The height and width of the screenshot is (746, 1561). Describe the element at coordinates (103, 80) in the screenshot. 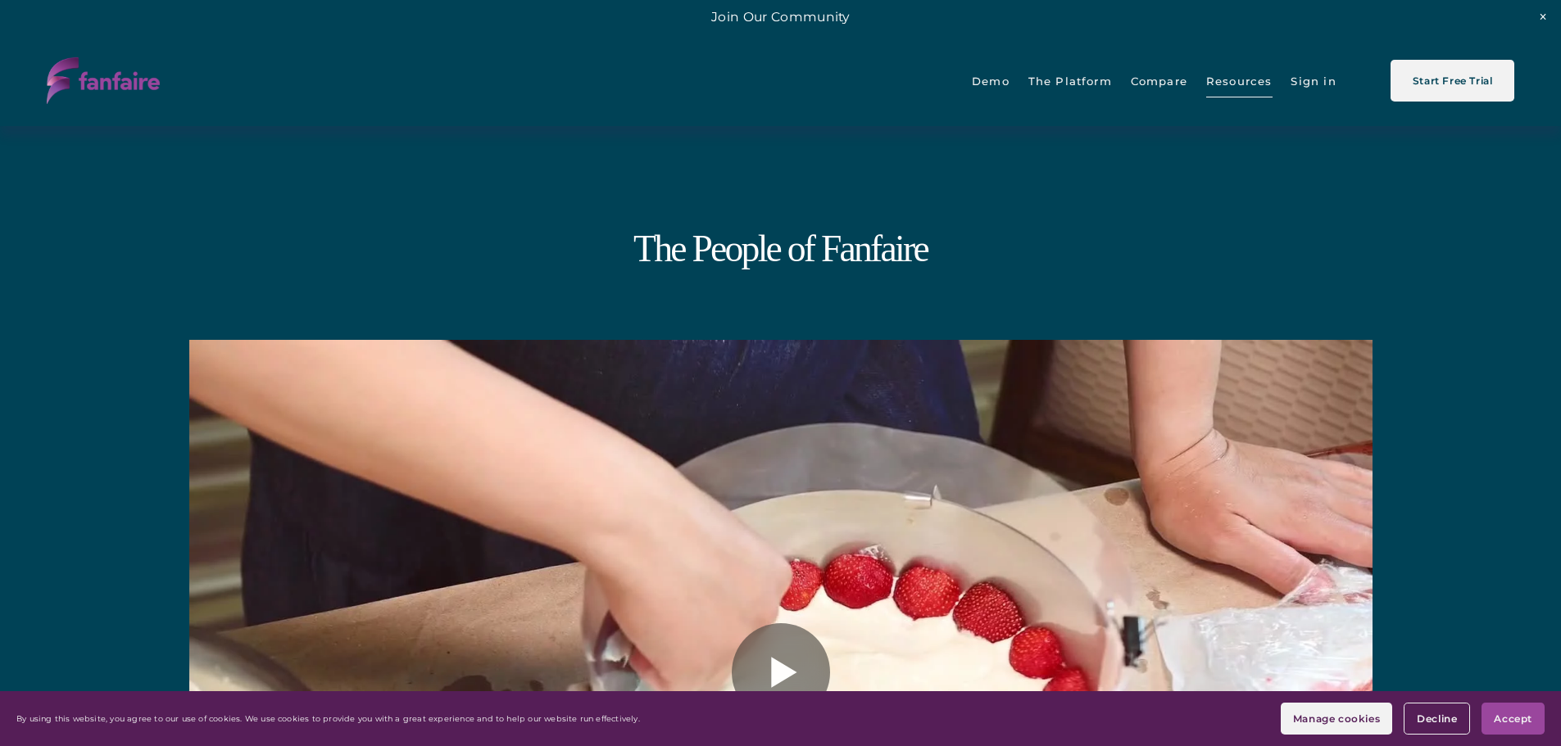

I see `a: fanfaire` at that location.